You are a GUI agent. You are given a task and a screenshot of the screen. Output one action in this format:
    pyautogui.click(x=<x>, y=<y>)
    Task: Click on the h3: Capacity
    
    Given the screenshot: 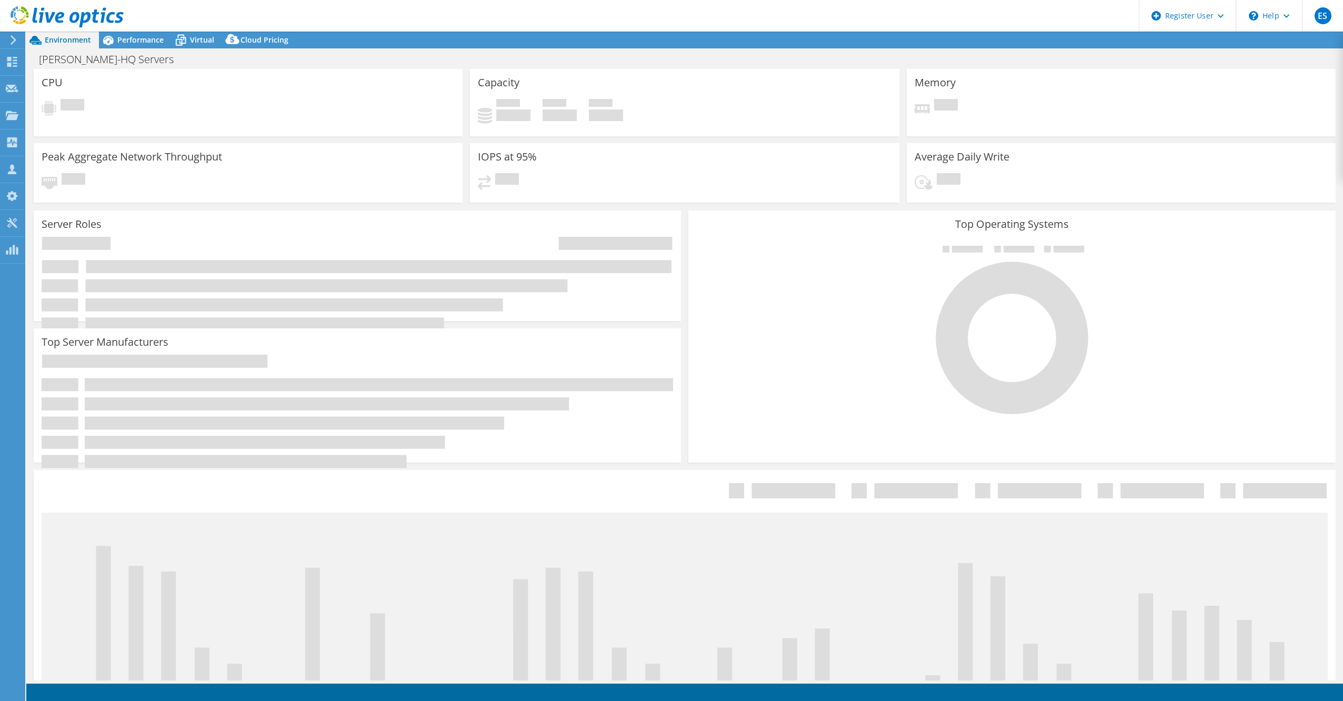 What is the action you would take?
    pyautogui.click(x=498, y=83)
    